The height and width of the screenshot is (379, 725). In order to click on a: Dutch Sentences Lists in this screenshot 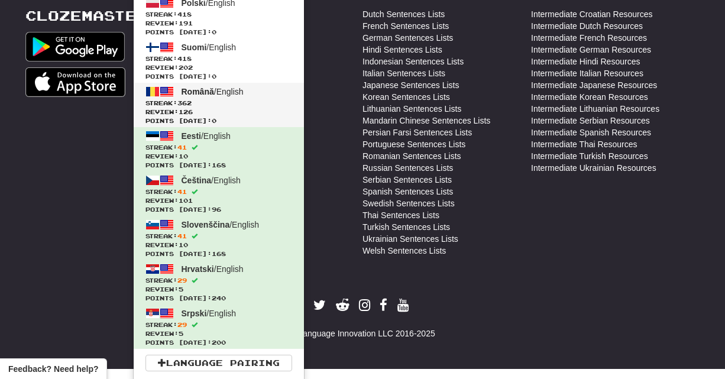, I will do `click(403, 14)`.